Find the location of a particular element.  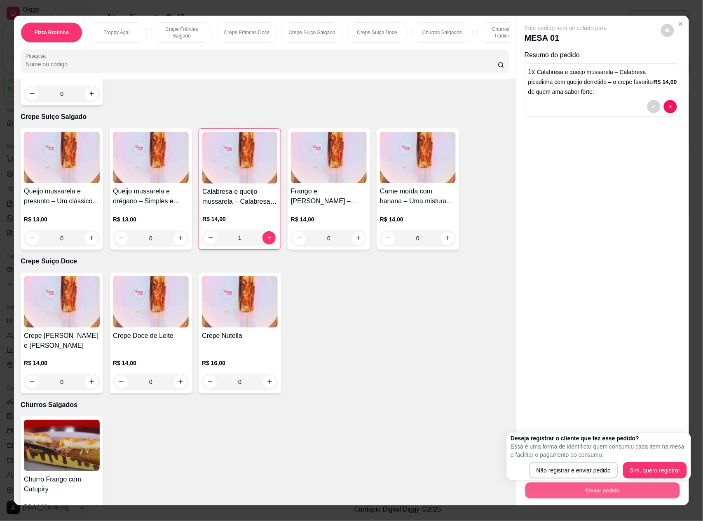

button: Enviar pedido is located at coordinates (602, 491).